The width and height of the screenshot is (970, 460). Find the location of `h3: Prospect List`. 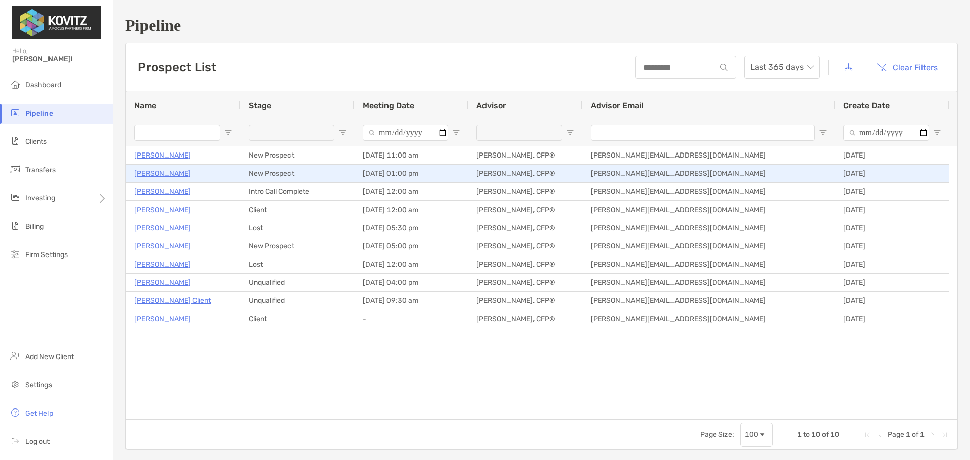

h3: Prospect List is located at coordinates (177, 67).